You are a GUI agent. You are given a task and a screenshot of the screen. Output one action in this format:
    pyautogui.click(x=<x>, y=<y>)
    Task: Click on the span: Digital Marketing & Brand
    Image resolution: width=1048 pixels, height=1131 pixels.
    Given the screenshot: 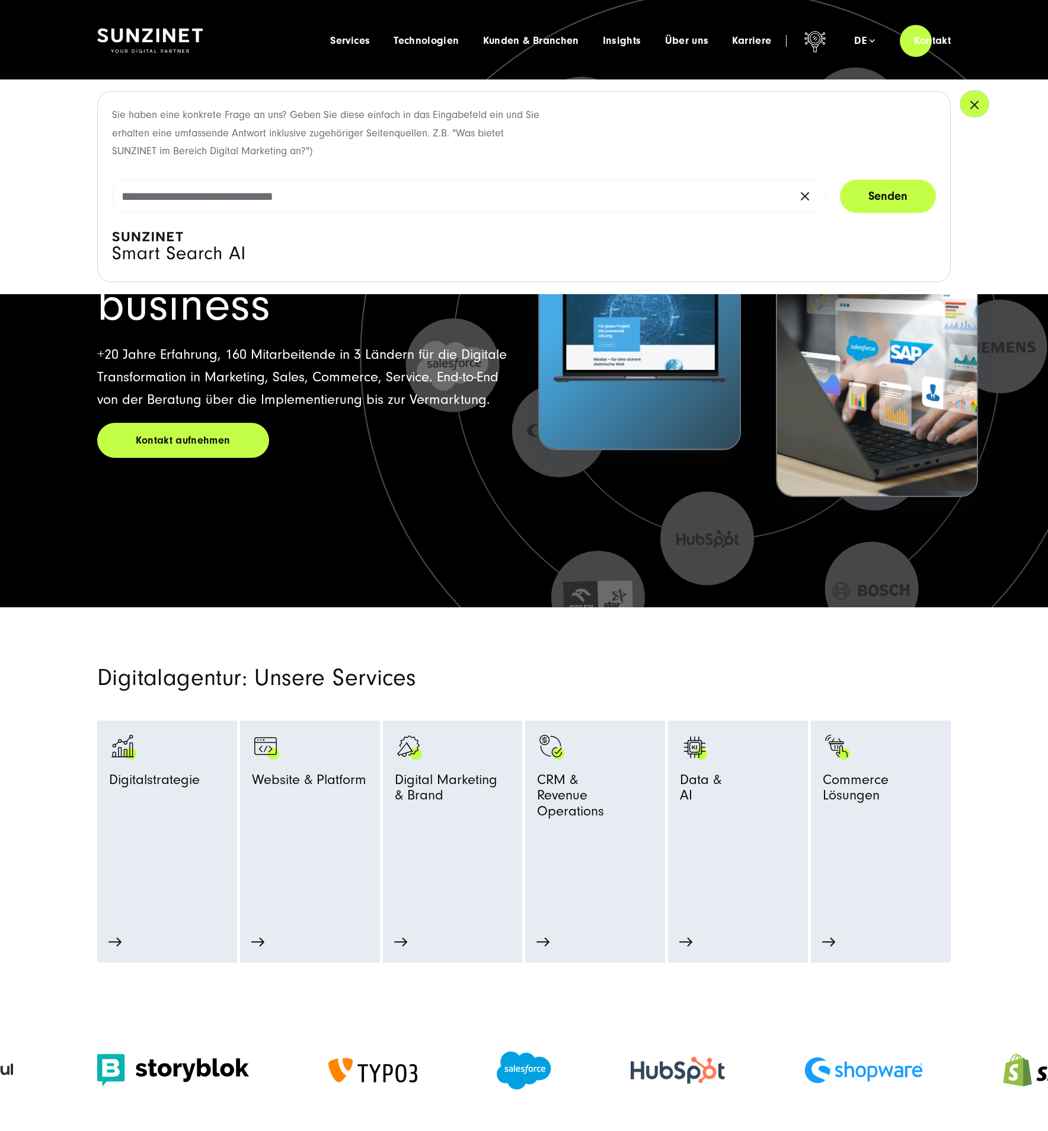 What is the action you would take?
    pyautogui.click(x=446, y=790)
    